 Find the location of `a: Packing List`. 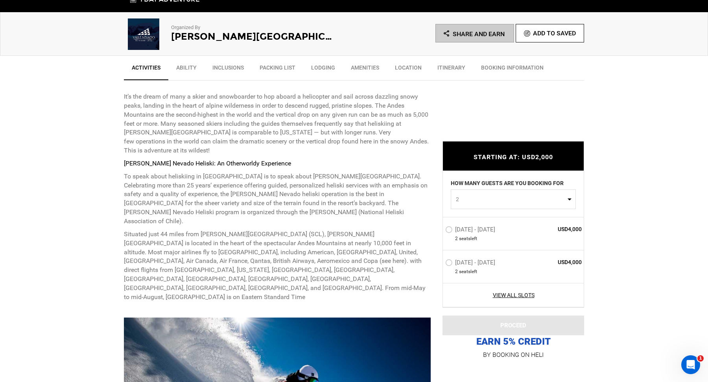

a: Packing List is located at coordinates (277, 70).